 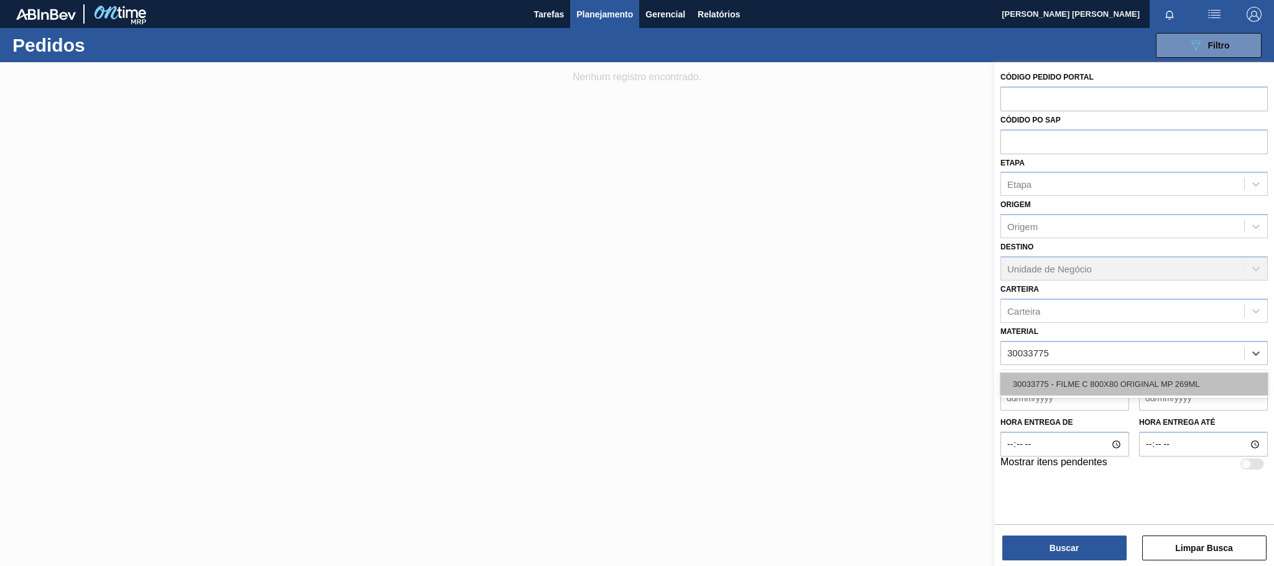 What do you see at coordinates (1019, 184) in the screenshot?
I see `div: Etapa` at bounding box center [1019, 184].